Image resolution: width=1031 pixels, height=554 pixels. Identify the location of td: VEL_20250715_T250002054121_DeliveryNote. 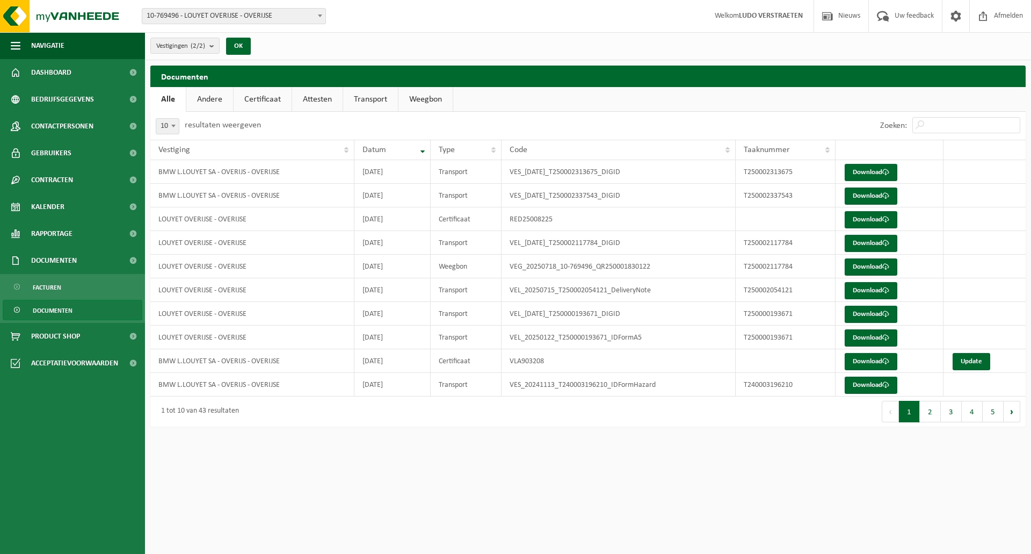
(619, 290).